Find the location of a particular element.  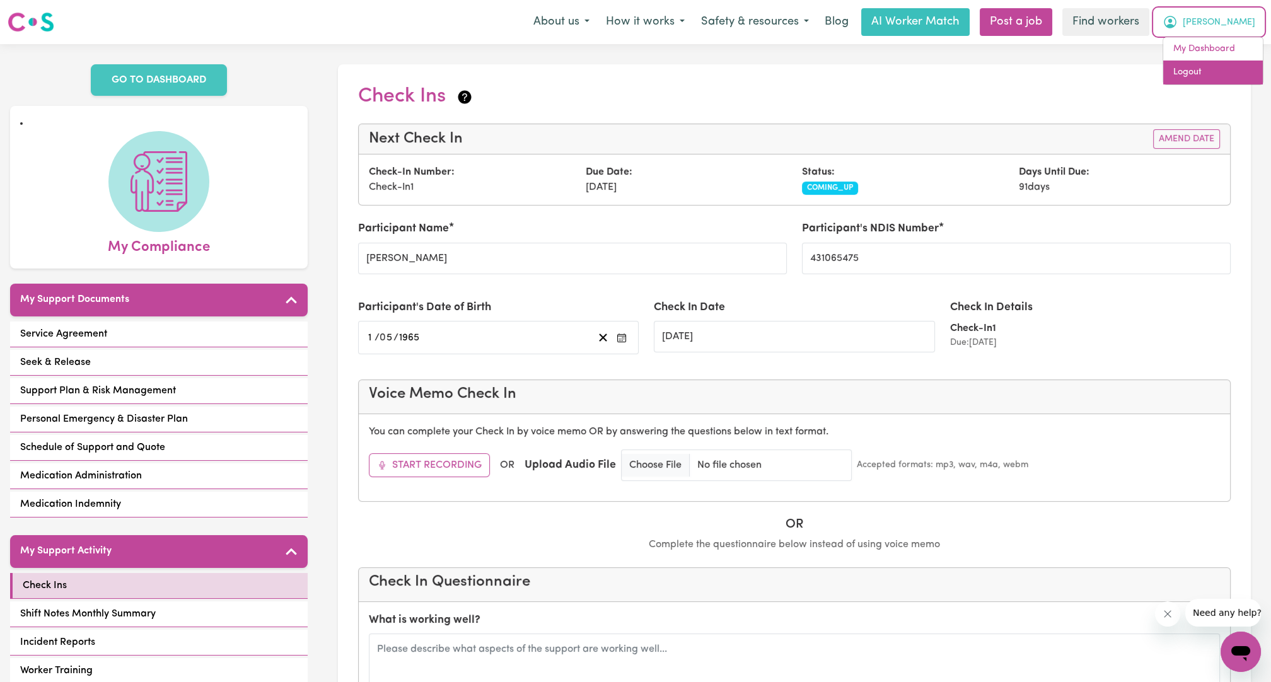

a: Seek & Release is located at coordinates (159, 363).